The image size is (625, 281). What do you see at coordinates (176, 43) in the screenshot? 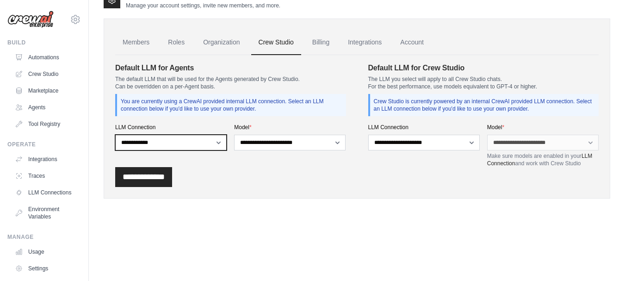
I see `a: Roles` at bounding box center [176, 43].